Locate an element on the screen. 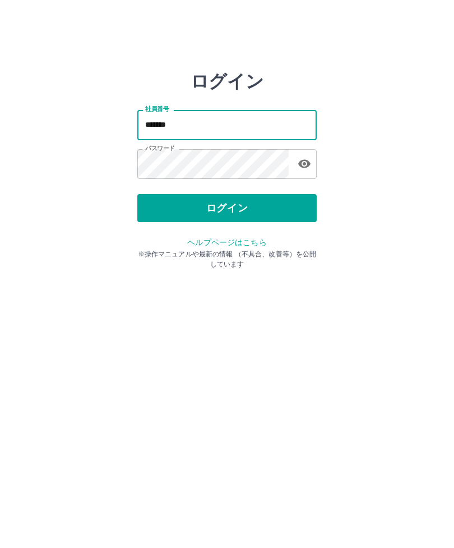 The height and width of the screenshot is (548, 454). h2: ログイン is located at coordinates (227, 81).